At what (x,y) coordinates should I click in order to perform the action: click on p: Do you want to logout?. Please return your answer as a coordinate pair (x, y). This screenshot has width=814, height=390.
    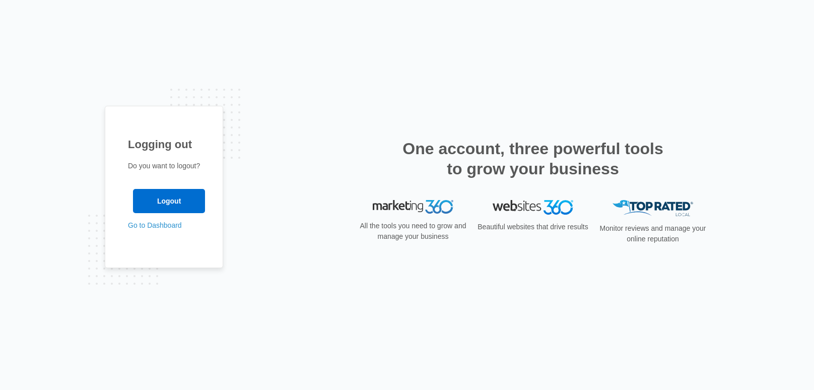
    Looking at the image, I should click on (164, 166).